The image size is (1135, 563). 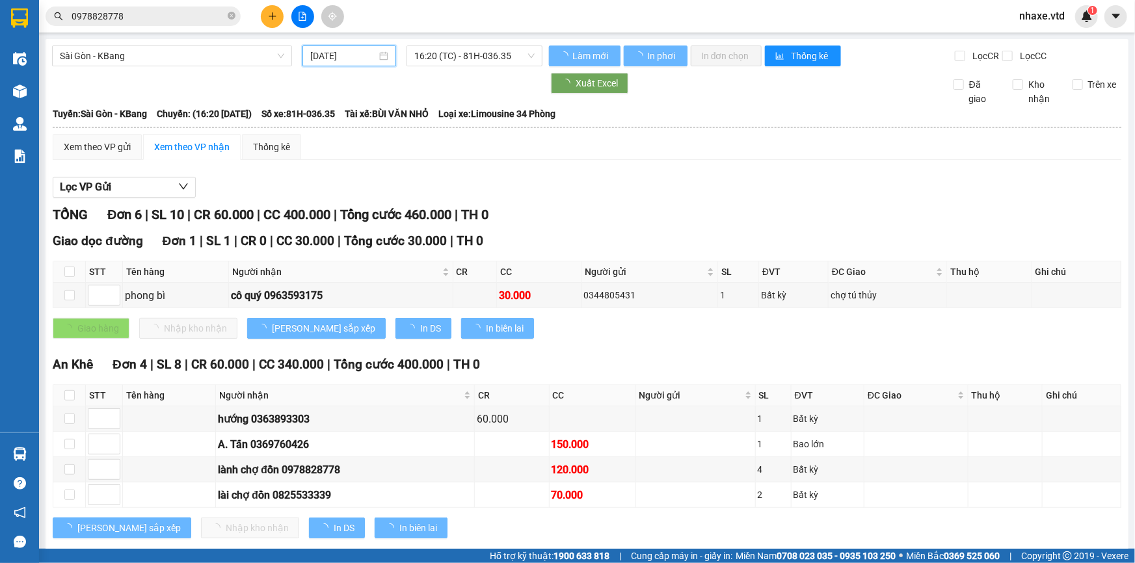 What do you see at coordinates (983, 92) in the screenshot?
I see `span: Đã giao` at bounding box center [983, 92].